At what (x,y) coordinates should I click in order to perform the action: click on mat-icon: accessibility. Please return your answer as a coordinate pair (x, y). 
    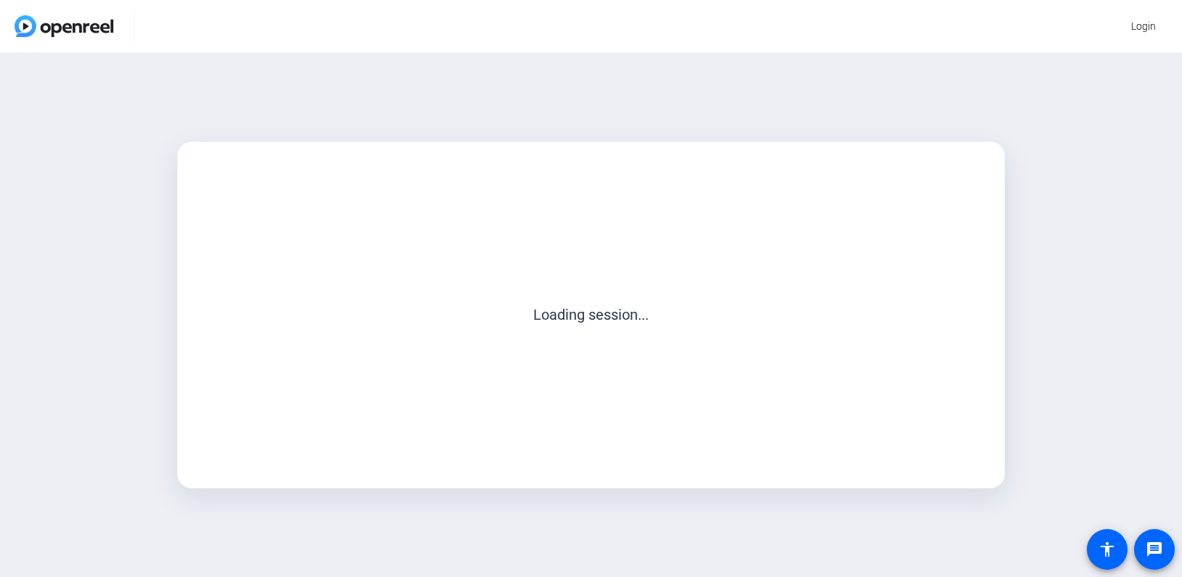
    Looking at the image, I should click on (1107, 549).